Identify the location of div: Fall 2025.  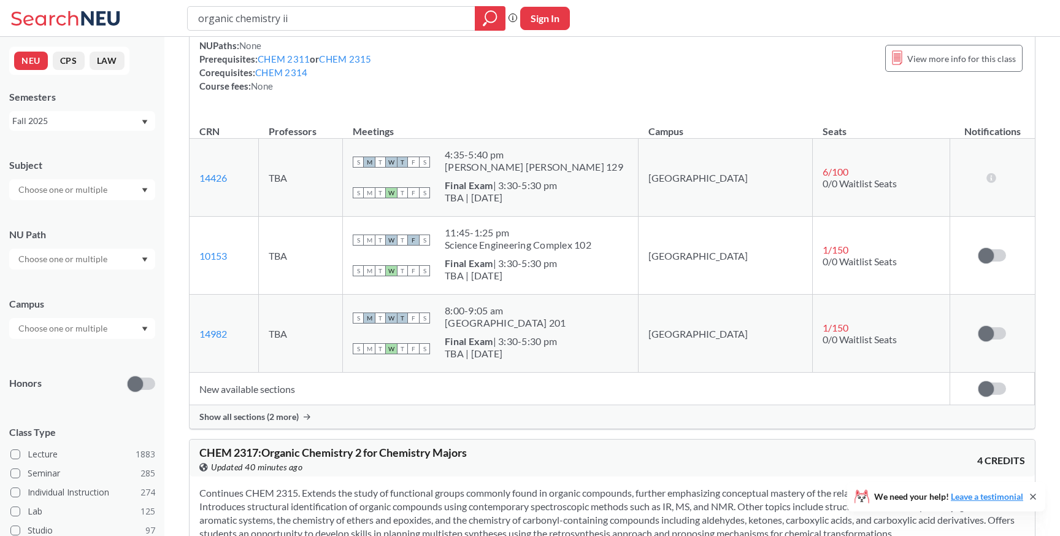
(76, 121).